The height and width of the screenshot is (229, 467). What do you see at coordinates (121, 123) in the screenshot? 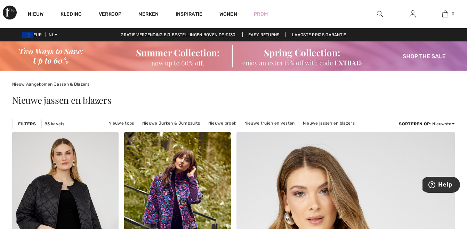
I see `a: Nieuwe tops` at bounding box center [121, 123].